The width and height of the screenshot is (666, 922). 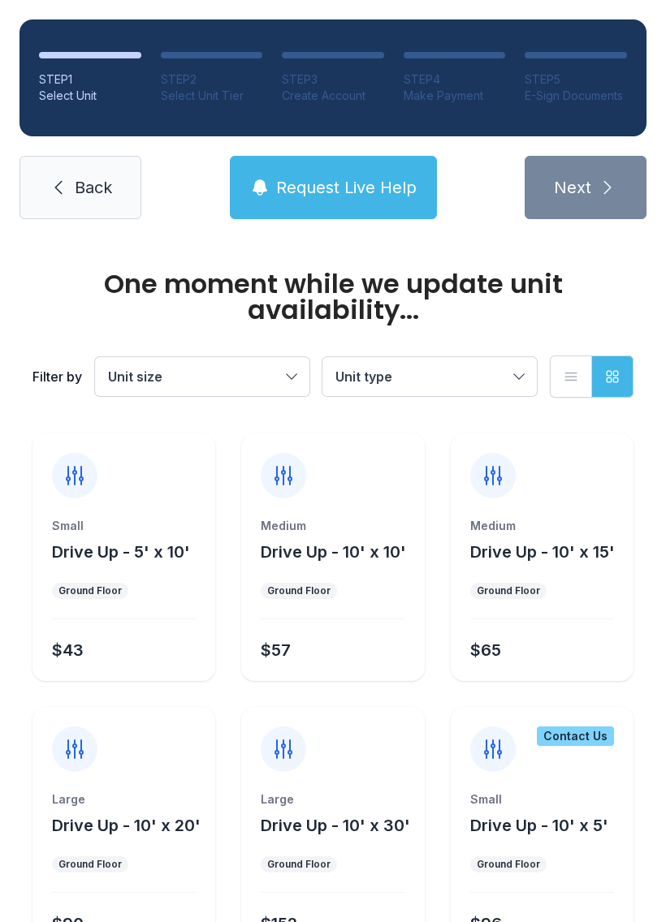 What do you see at coordinates (57, 377) in the screenshot?
I see `div: Filter by` at bounding box center [57, 377].